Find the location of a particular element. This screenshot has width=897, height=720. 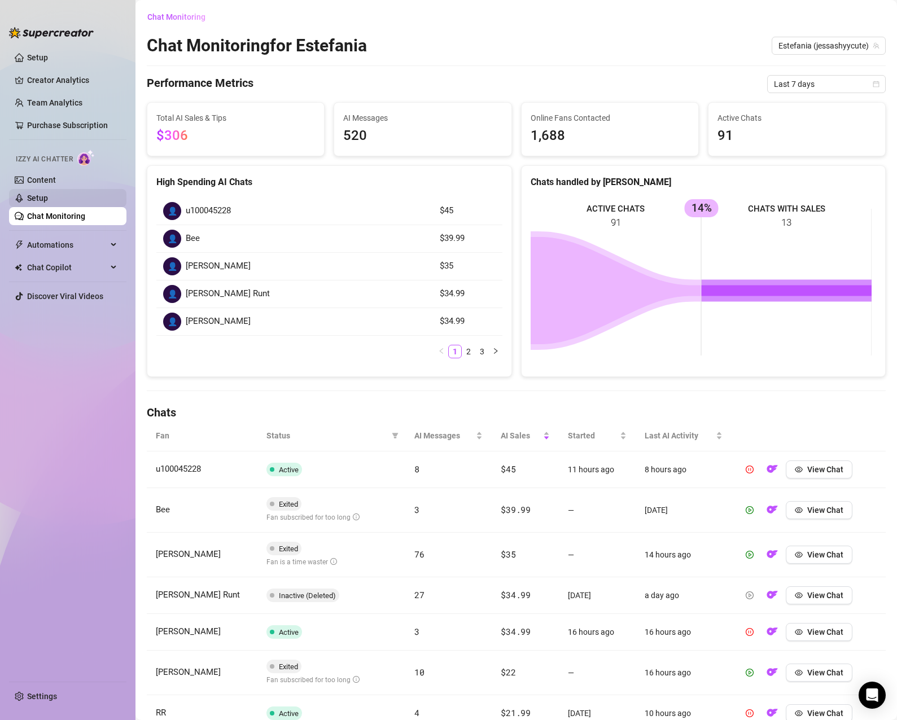

span: u100045228 is located at coordinates (208, 211).